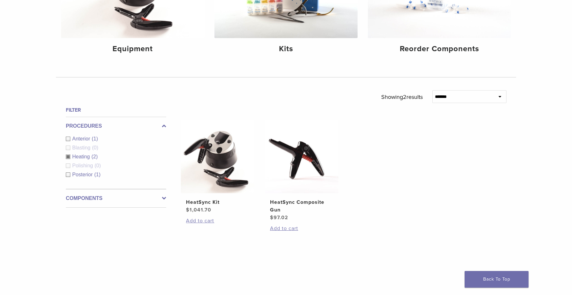 The image size is (572, 295). I want to click on span: Posterior, so click(83, 174).